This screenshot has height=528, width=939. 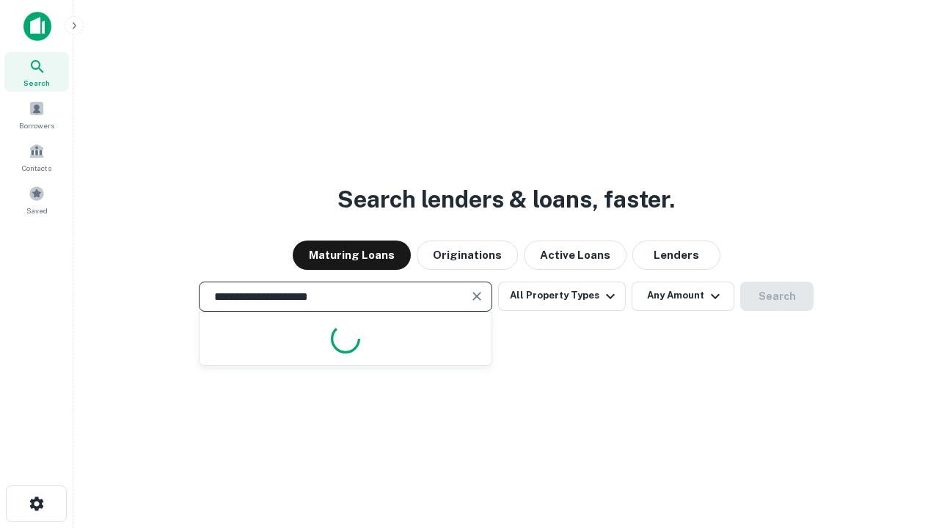 What do you see at coordinates (467, 255) in the screenshot?
I see `button: Originations` at bounding box center [467, 255].